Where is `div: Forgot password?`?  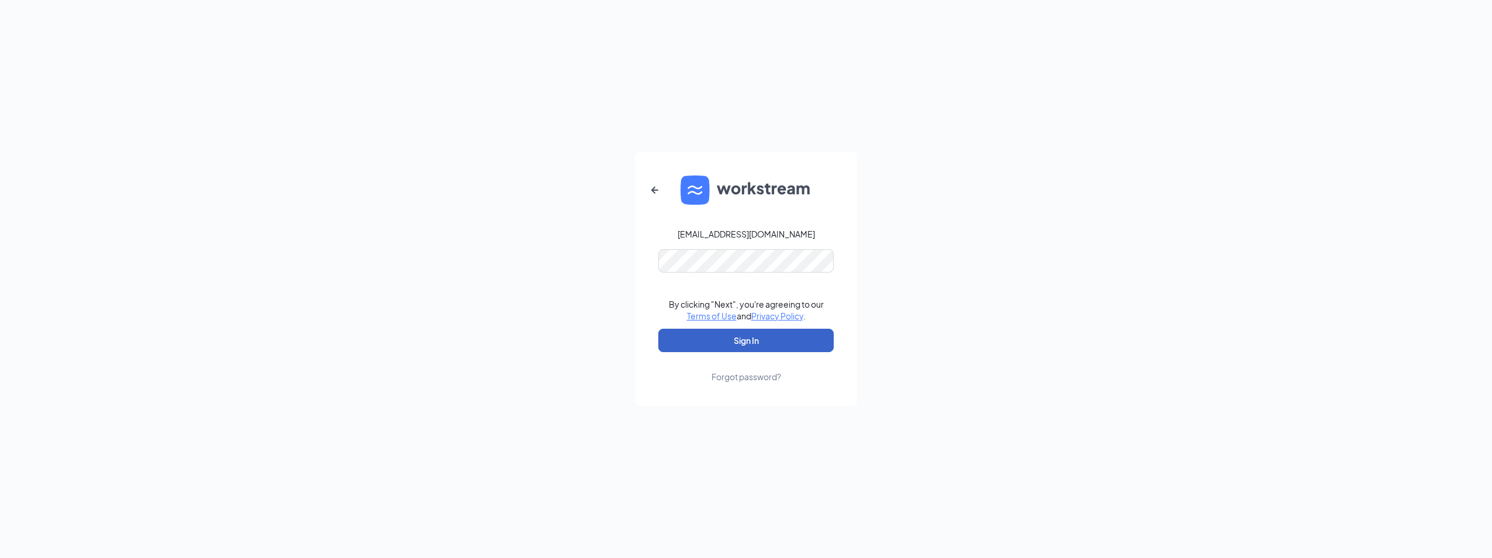
div: Forgot password? is located at coordinates (746, 376).